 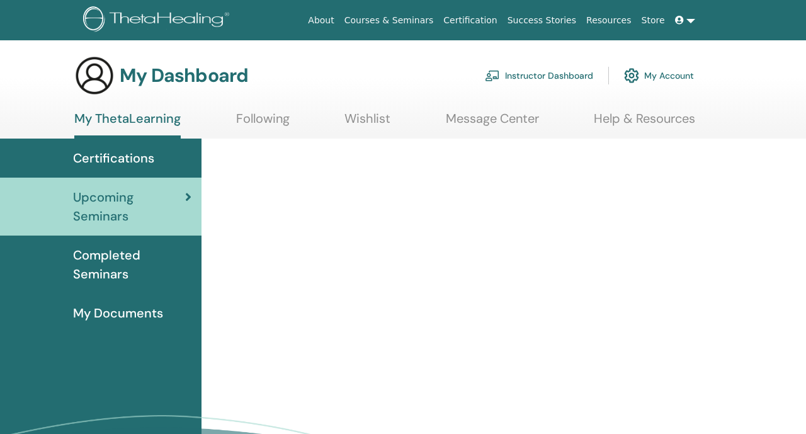 What do you see at coordinates (367, 123) in the screenshot?
I see `a: Wishlist` at bounding box center [367, 123].